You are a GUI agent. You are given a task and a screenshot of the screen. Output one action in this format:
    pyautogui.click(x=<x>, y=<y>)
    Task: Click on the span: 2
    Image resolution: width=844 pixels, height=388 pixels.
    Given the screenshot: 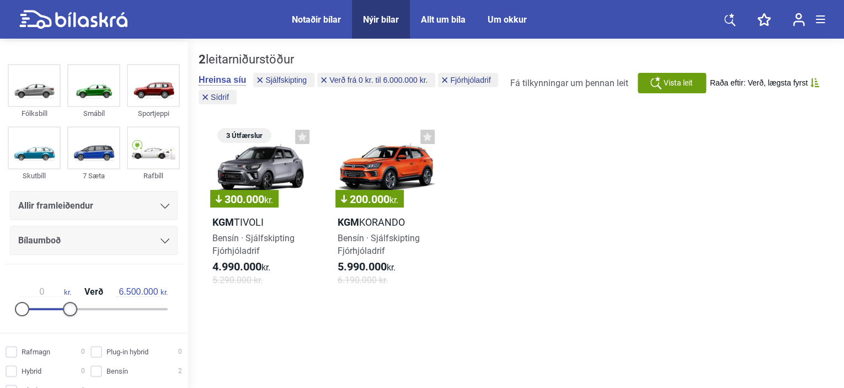 What is the action you would take?
    pyautogui.click(x=180, y=371)
    